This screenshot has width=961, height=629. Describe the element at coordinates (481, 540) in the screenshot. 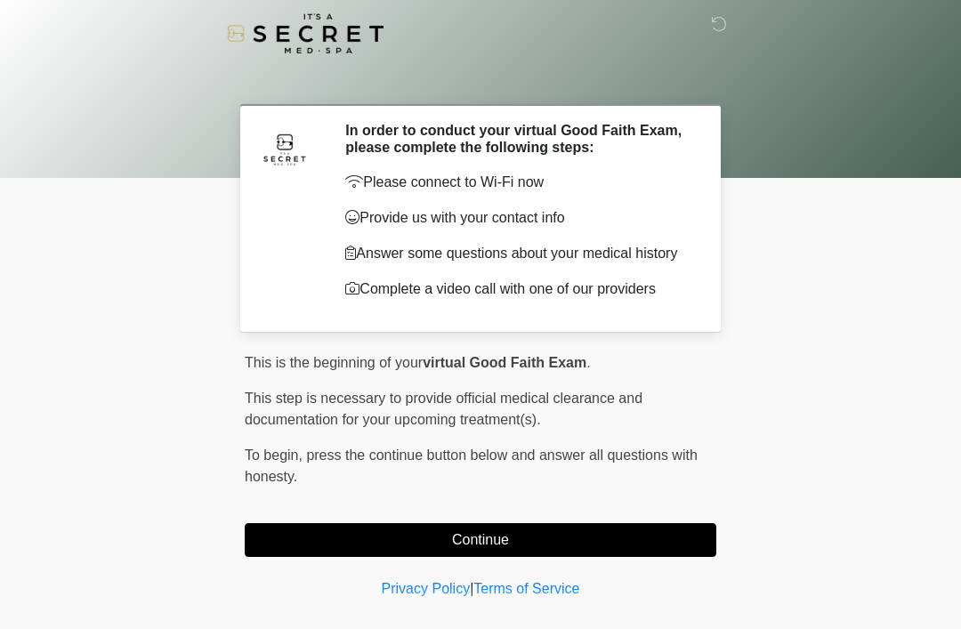

I see `button: Continue` at that location.